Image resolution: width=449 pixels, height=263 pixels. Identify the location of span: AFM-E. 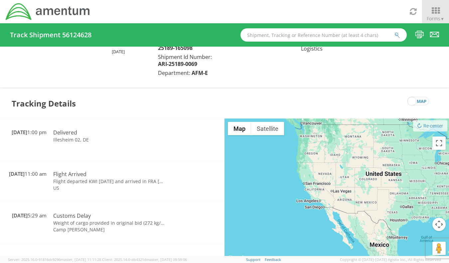
(199, 73).